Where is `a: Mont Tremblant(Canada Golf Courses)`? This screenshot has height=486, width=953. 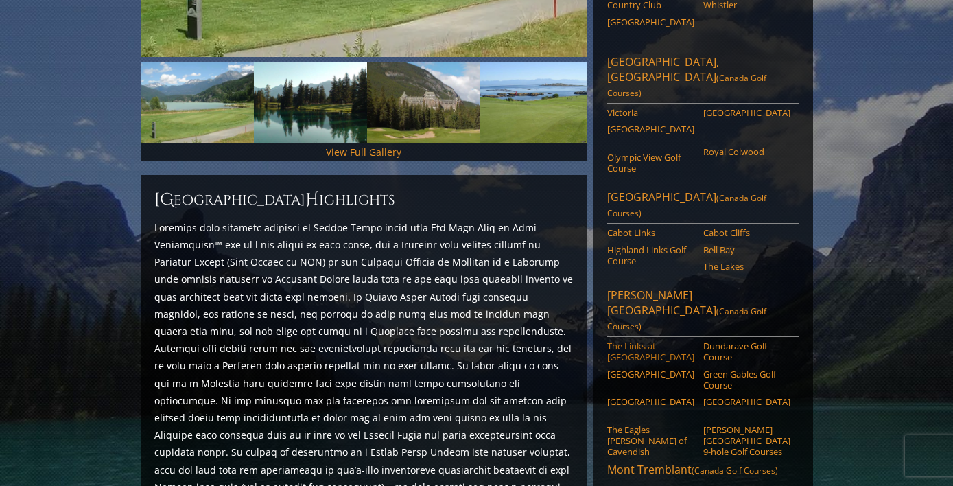
a: Mont Tremblant(Canada Golf Courses) is located at coordinates (703, 471).